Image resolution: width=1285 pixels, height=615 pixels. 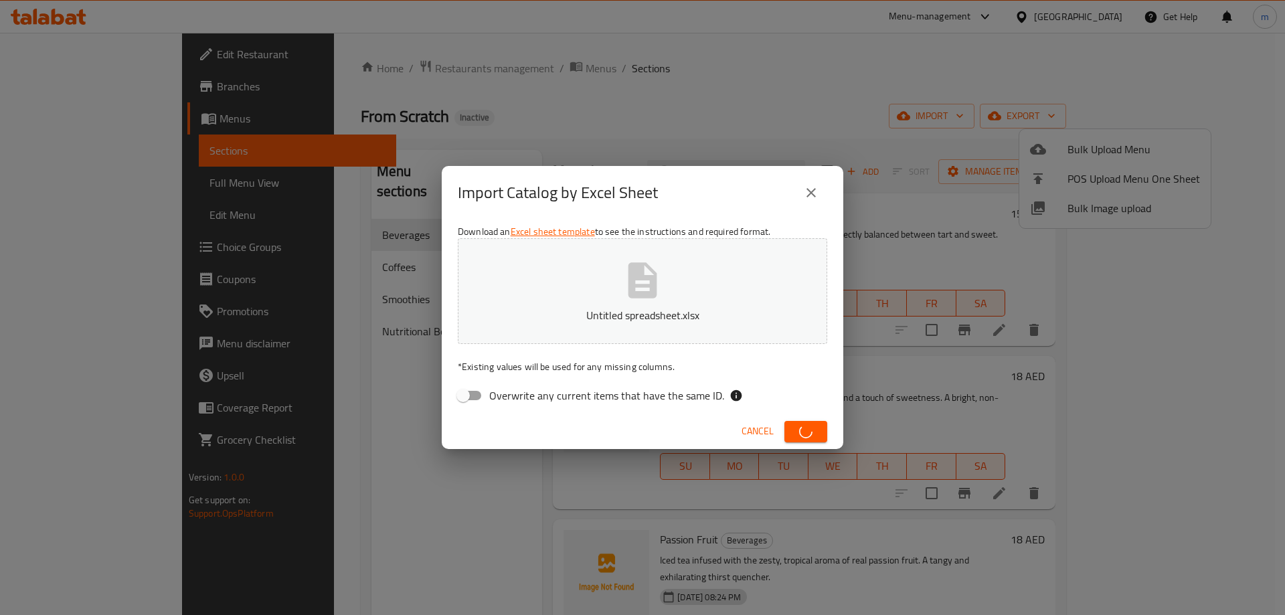 What do you see at coordinates (758, 431) in the screenshot?
I see `span: Cancel` at bounding box center [758, 431].